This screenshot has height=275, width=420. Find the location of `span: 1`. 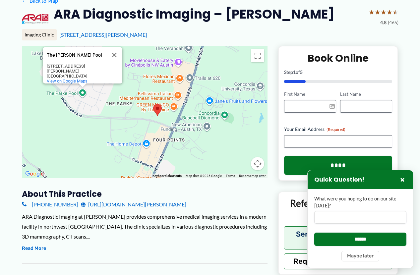

span: 1 is located at coordinates (295, 72).